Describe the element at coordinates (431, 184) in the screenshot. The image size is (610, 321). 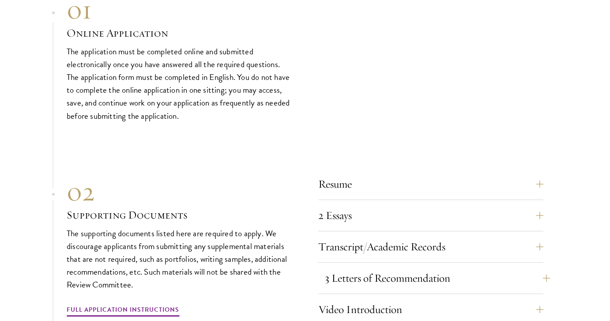
I see `button: Resume` at that location.